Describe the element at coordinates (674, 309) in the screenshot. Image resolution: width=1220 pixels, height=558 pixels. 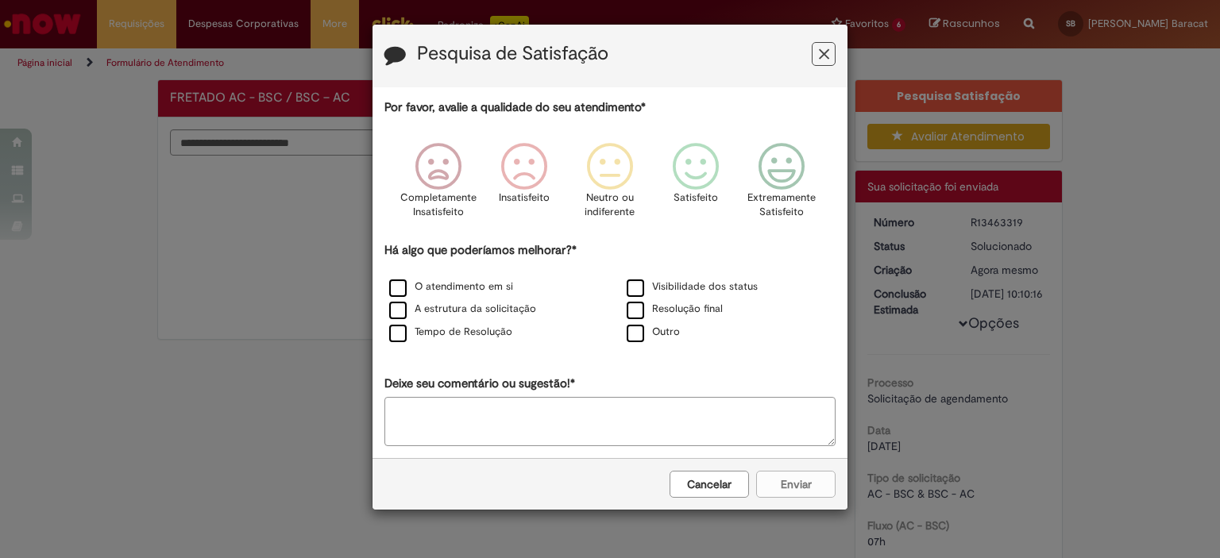
I see `label: Resolução final` at that location.